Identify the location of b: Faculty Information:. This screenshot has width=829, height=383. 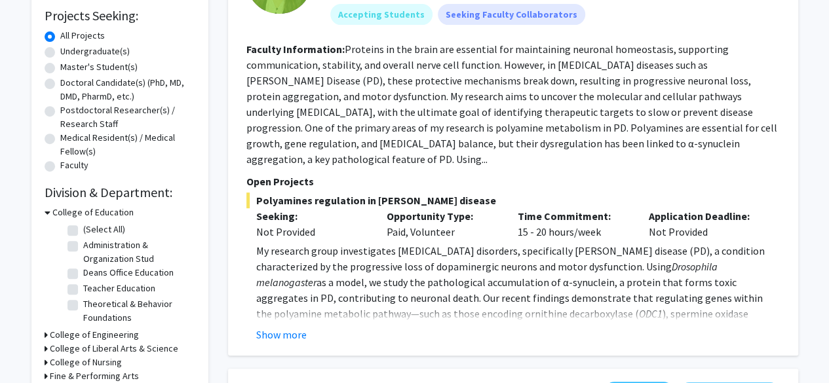
(295, 49).